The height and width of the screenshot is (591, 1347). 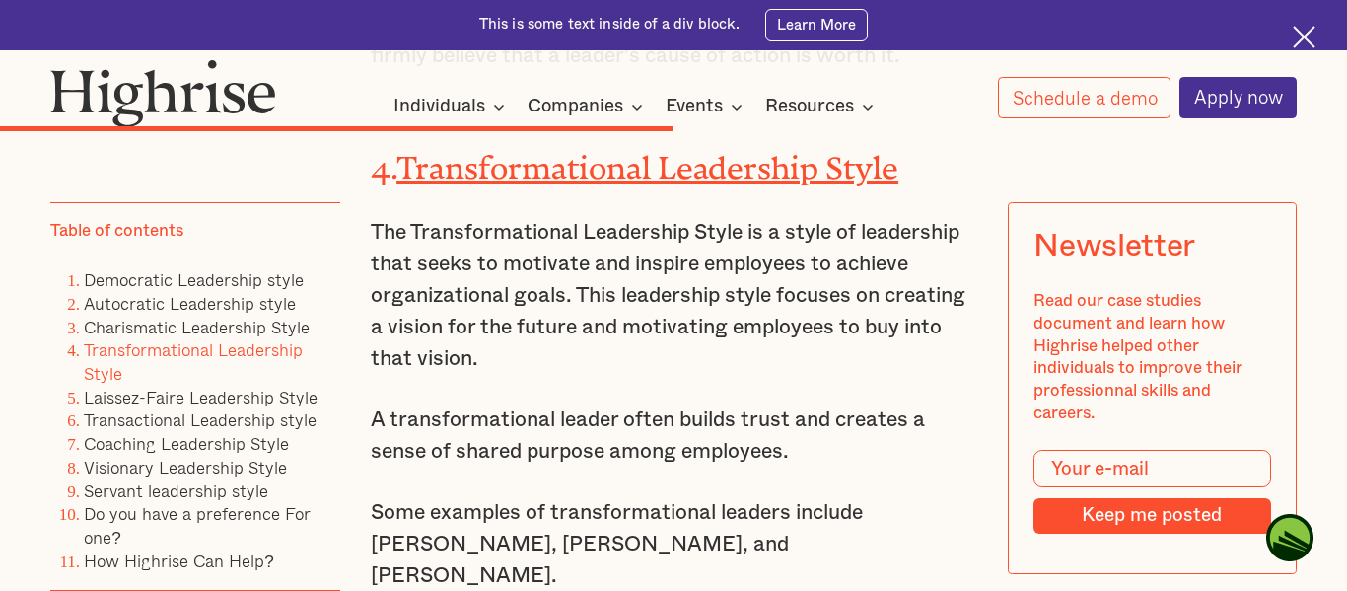 I want to click on a: Apply now, so click(x=1238, y=98).